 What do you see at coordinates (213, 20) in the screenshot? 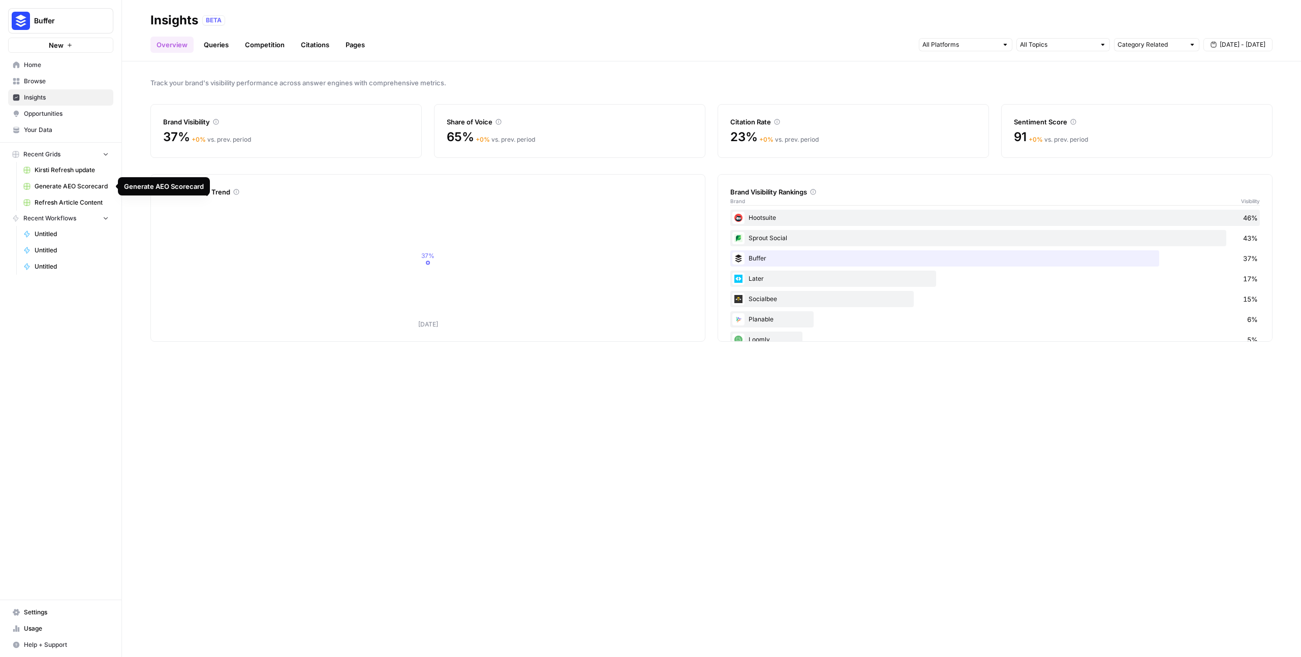
I see `div: BETA` at bounding box center [213, 20].